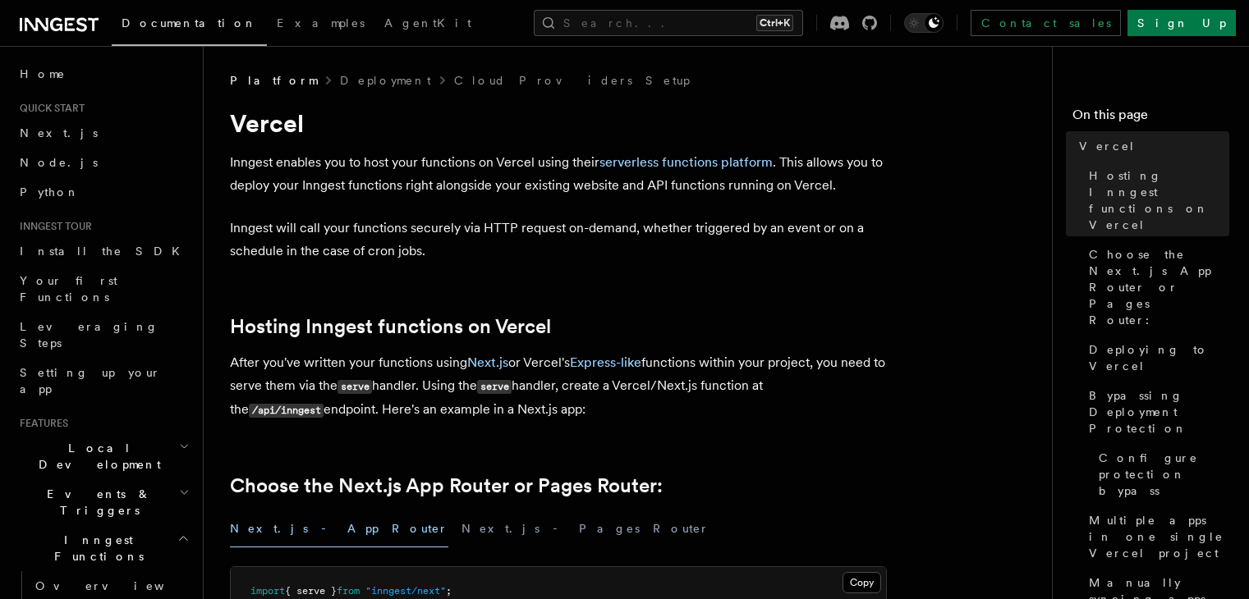 This screenshot has height=599, width=1249. I want to click on span: "inngest/next", so click(406, 591).